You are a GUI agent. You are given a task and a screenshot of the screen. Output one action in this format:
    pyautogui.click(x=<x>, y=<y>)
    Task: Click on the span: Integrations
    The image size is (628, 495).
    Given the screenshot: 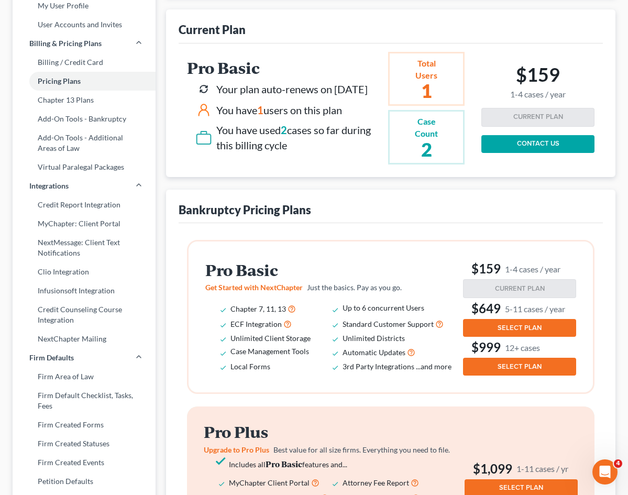 What is the action you would take?
    pyautogui.click(x=49, y=186)
    